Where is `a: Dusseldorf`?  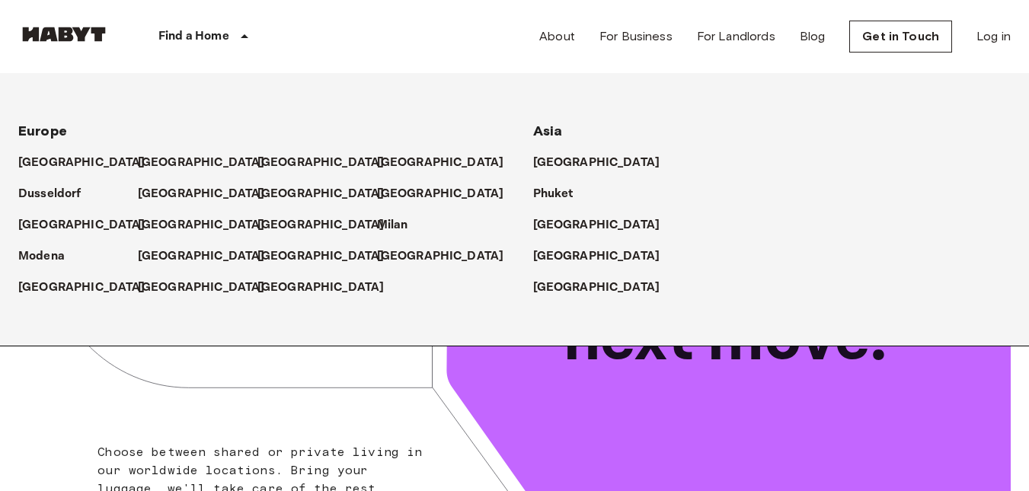
a: Dusseldorf is located at coordinates (57, 194).